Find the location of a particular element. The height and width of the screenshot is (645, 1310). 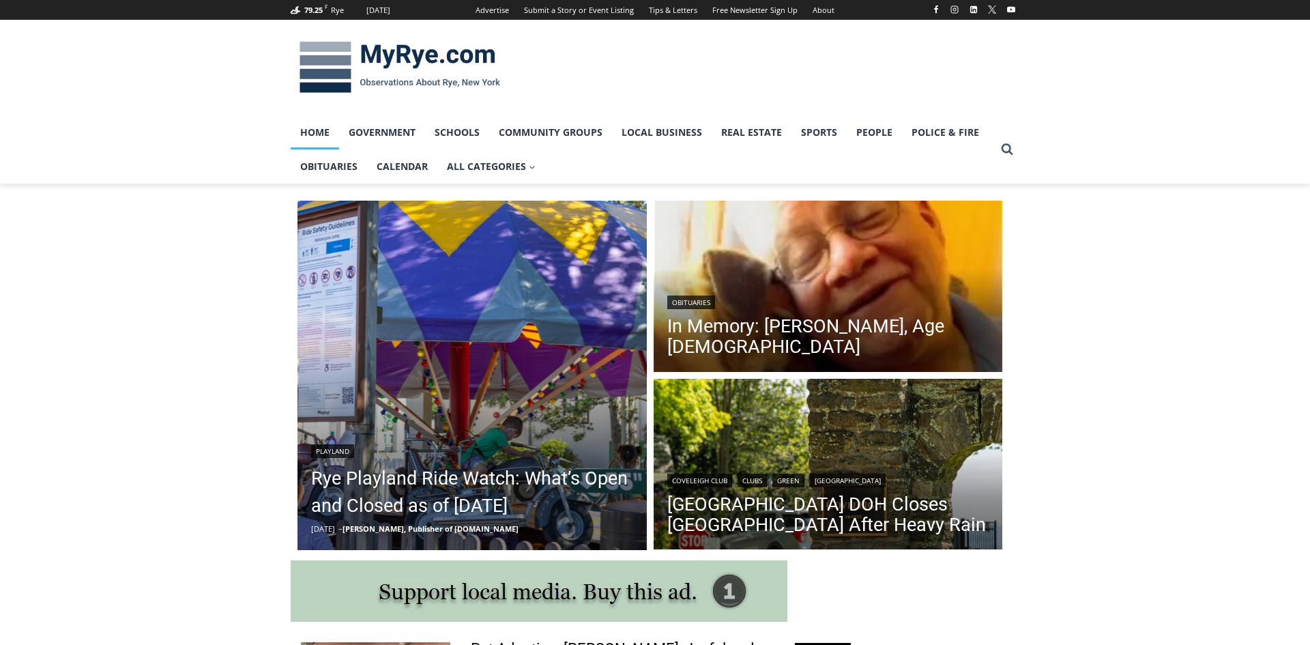

a: Community Groups is located at coordinates (550, 132).